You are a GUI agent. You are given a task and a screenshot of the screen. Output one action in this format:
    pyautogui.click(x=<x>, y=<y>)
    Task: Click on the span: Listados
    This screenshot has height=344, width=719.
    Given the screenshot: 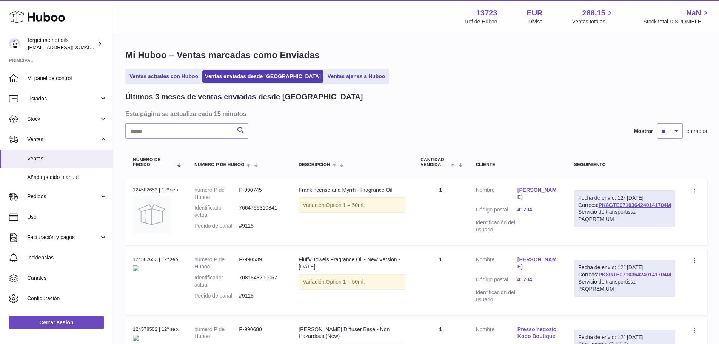 What is the action you would take?
    pyautogui.click(x=63, y=98)
    